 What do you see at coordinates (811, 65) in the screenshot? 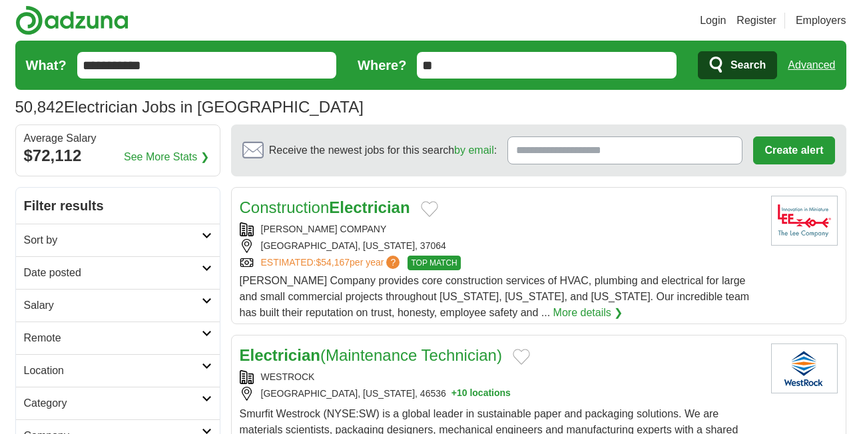
I see `a: Advanced` at bounding box center [811, 65].